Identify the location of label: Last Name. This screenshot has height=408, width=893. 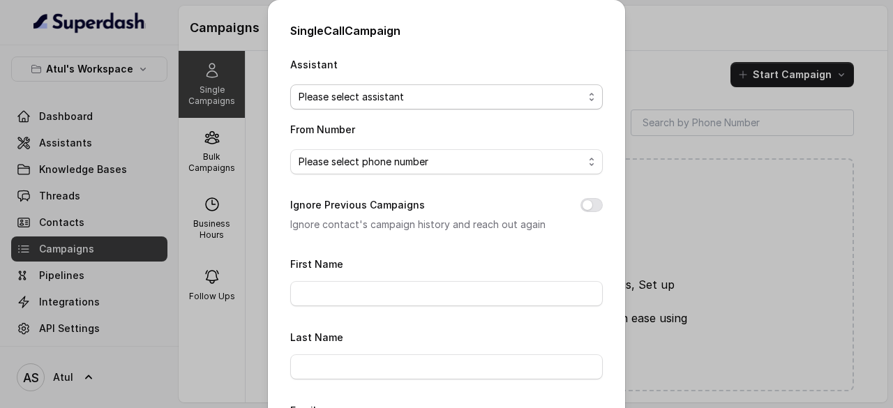
(317, 337).